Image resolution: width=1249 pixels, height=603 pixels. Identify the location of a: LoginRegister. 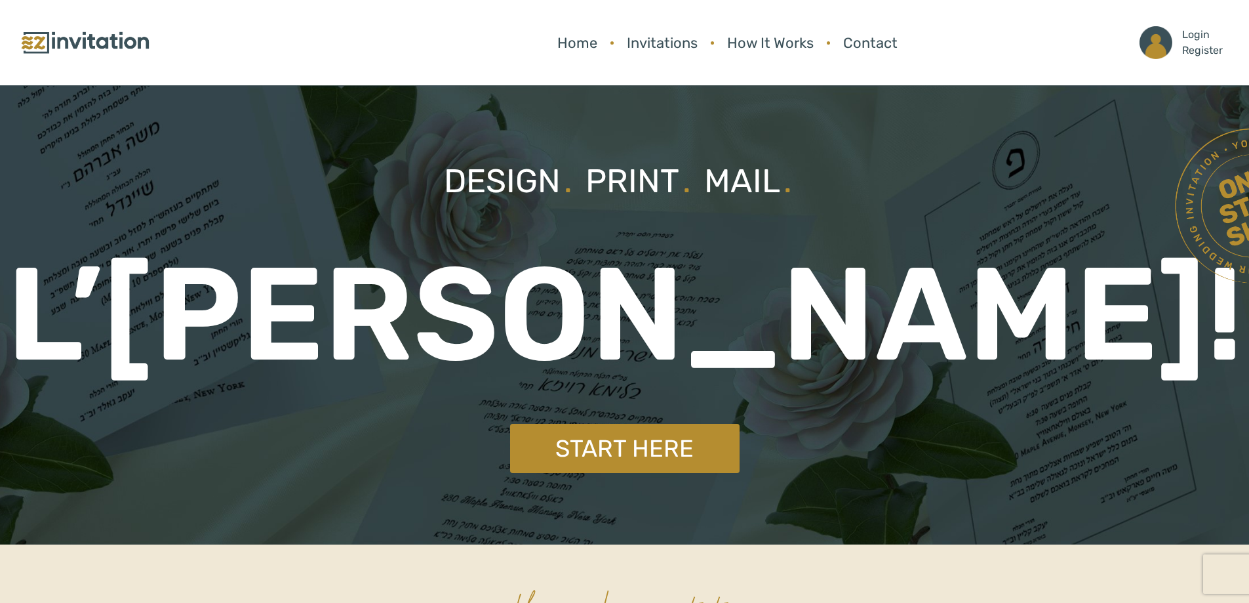
(1181, 43).